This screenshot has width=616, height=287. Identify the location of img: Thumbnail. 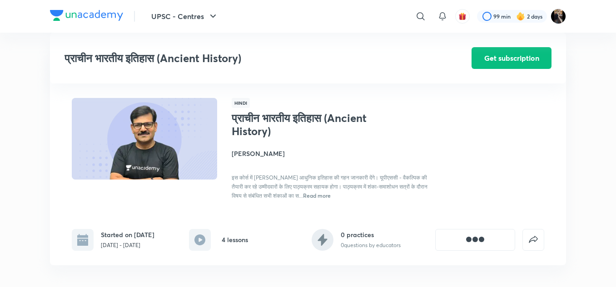
(144, 139).